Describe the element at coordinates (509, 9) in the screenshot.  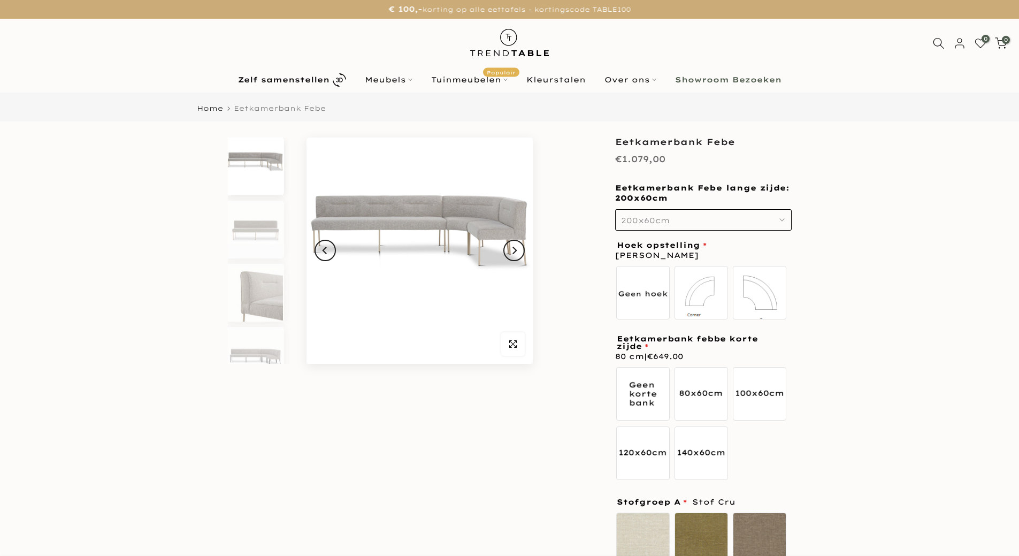
I see `p: korting op alle eettafels - kortingscode TABLE100` at that location.